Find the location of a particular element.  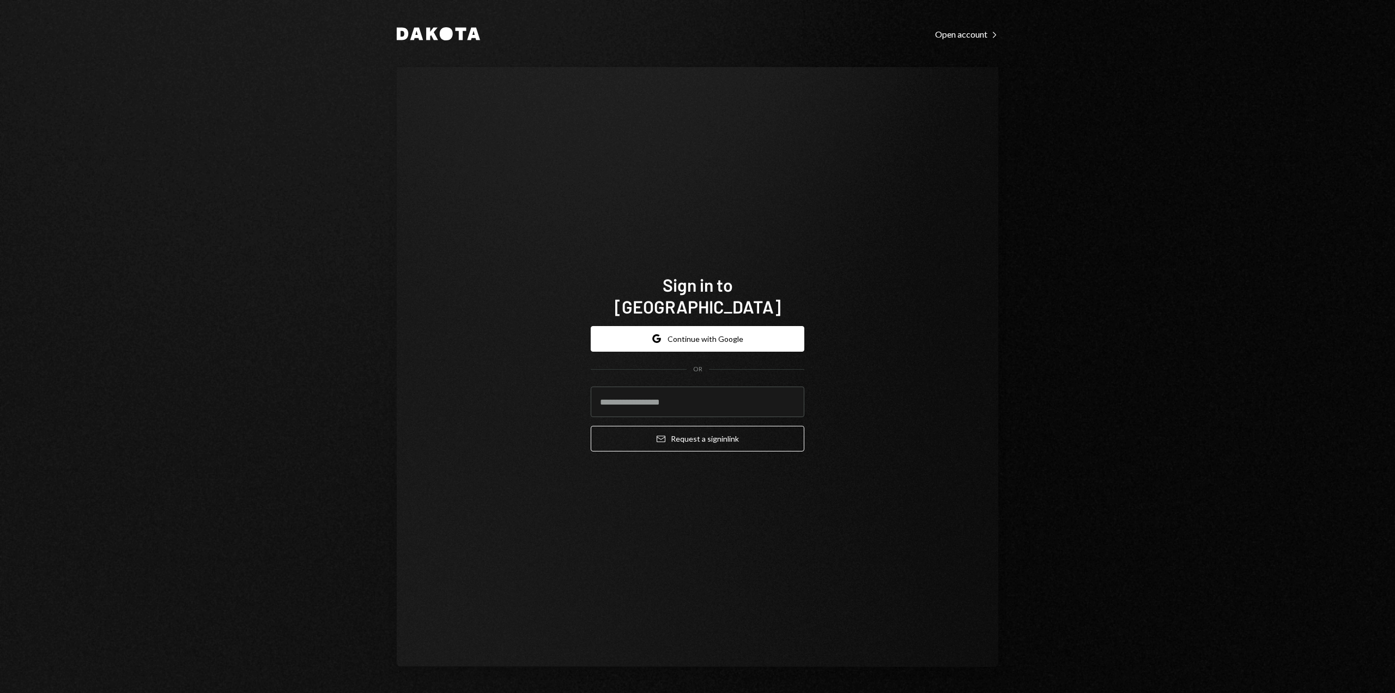

button: Continue with Google is located at coordinates (698, 338).